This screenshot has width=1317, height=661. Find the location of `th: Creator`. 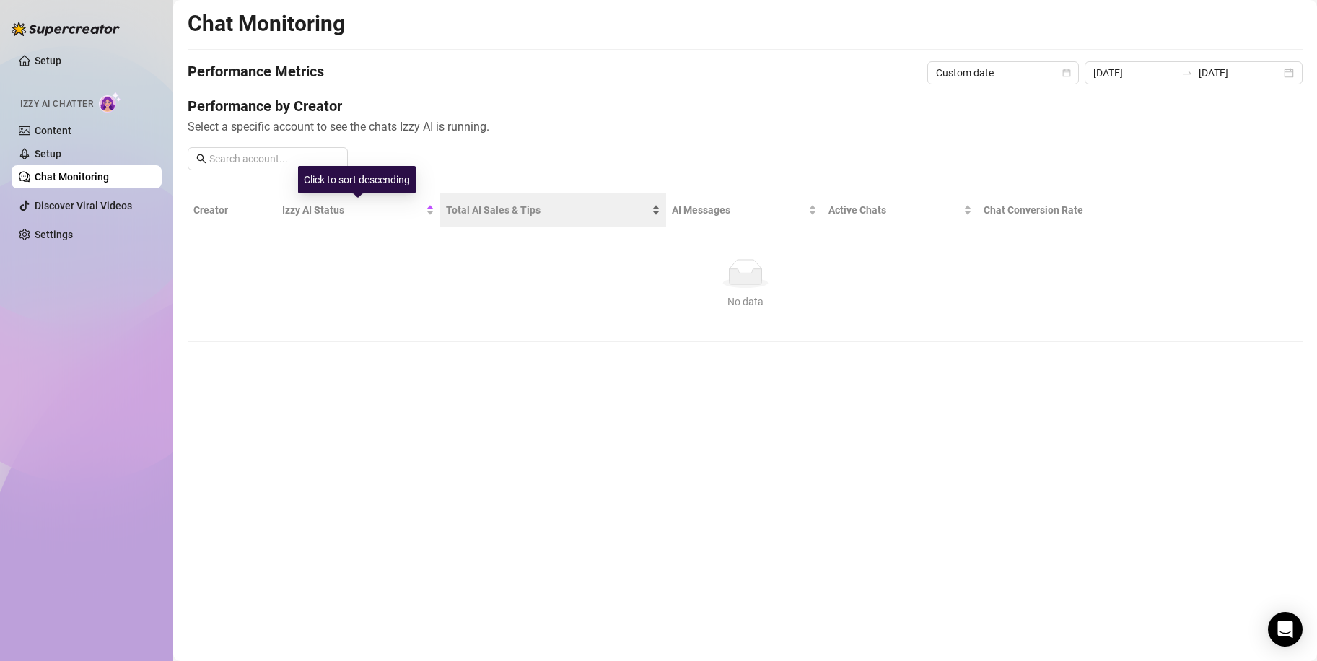

th: Creator is located at coordinates (232, 210).